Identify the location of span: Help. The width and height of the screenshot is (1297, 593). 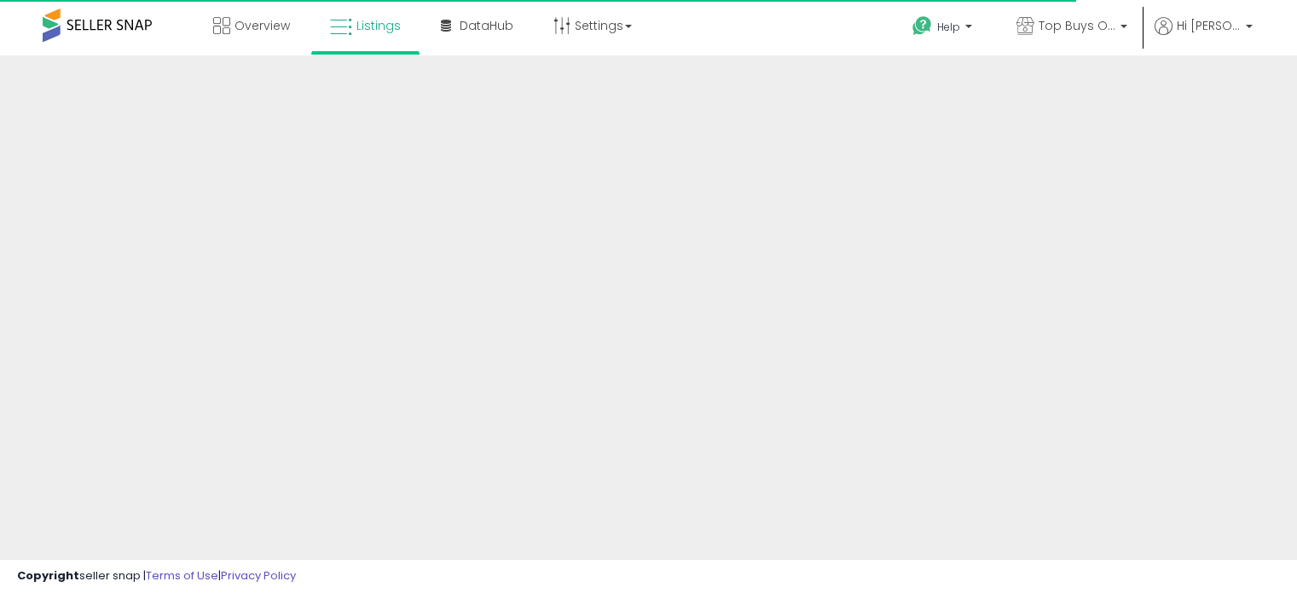
(948, 26).